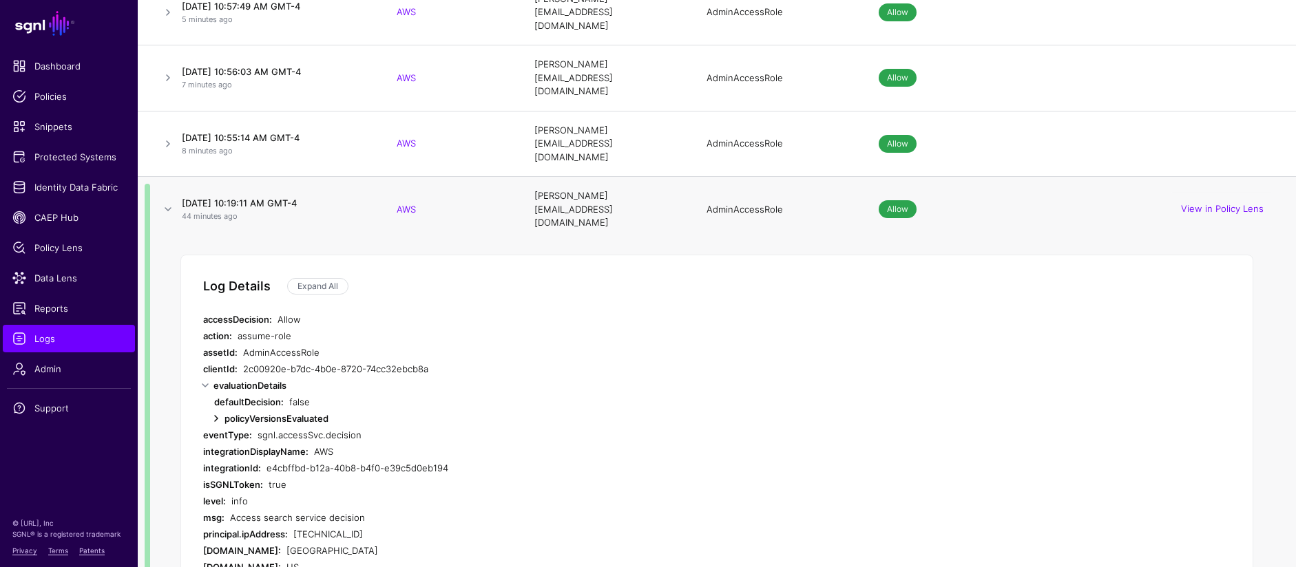 The width and height of the screenshot is (1296, 567). What do you see at coordinates (69, 339) in the screenshot?
I see `span: Logs` at bounding box center [69, 339].